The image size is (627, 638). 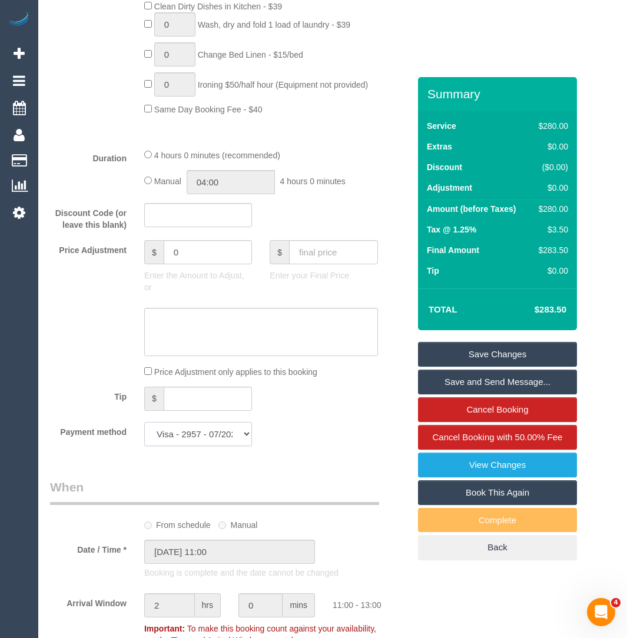 What do you see at coordinates (616, 603) in the screenshot?
I see `span: 4` at bounding box center [616, 603].